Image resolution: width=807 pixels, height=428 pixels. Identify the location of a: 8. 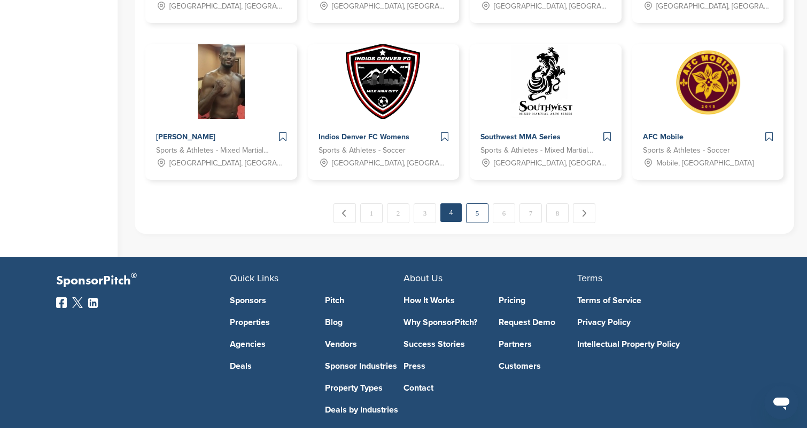
(557, 213).